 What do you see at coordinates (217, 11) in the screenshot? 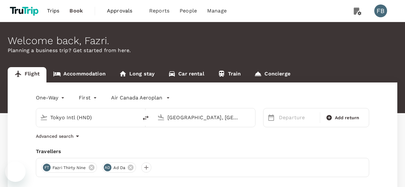
I see `span: Manage` at bounding box center [217, 11].